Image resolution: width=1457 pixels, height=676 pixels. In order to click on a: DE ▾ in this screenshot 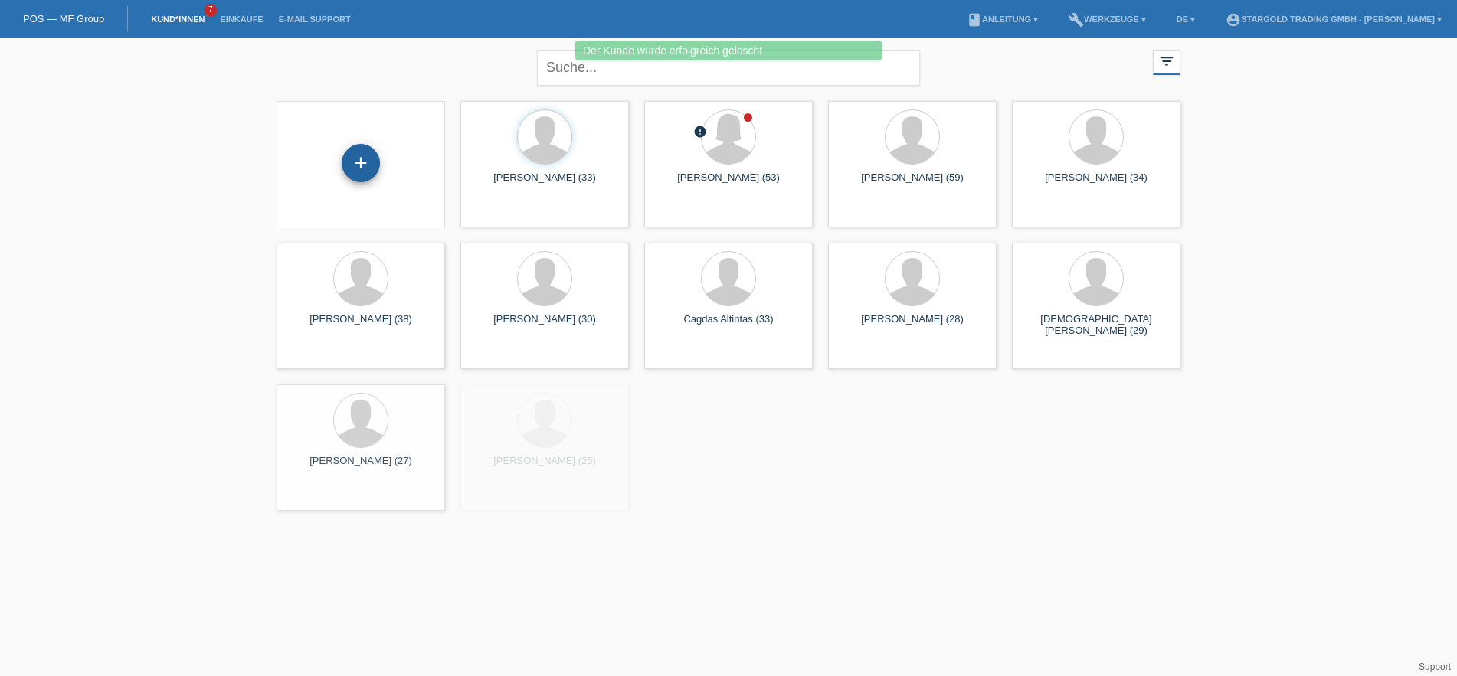, I will do `click(1186, 19)`.